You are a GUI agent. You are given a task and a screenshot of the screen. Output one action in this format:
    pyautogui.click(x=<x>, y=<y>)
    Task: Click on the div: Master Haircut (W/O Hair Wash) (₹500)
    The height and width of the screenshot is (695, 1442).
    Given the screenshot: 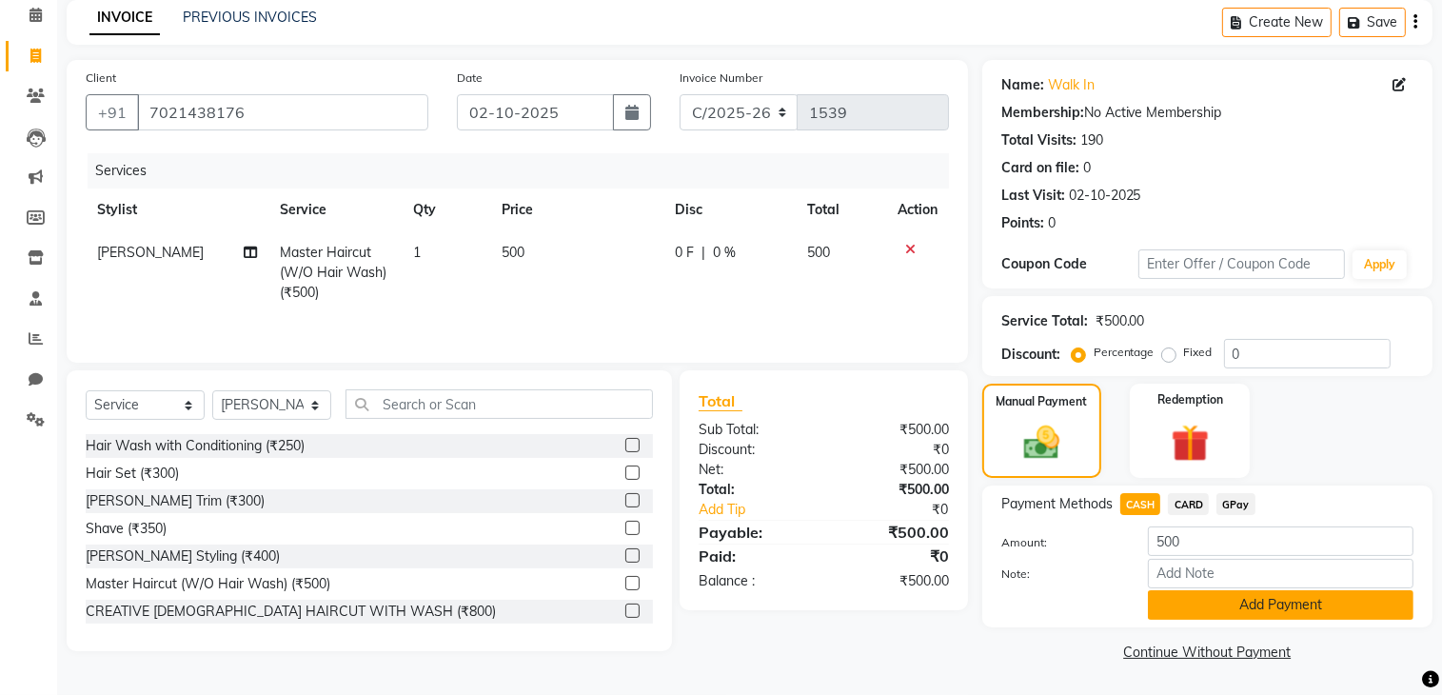 What is the action you would take?
    pyautogui.click(x=207, y=583)
    